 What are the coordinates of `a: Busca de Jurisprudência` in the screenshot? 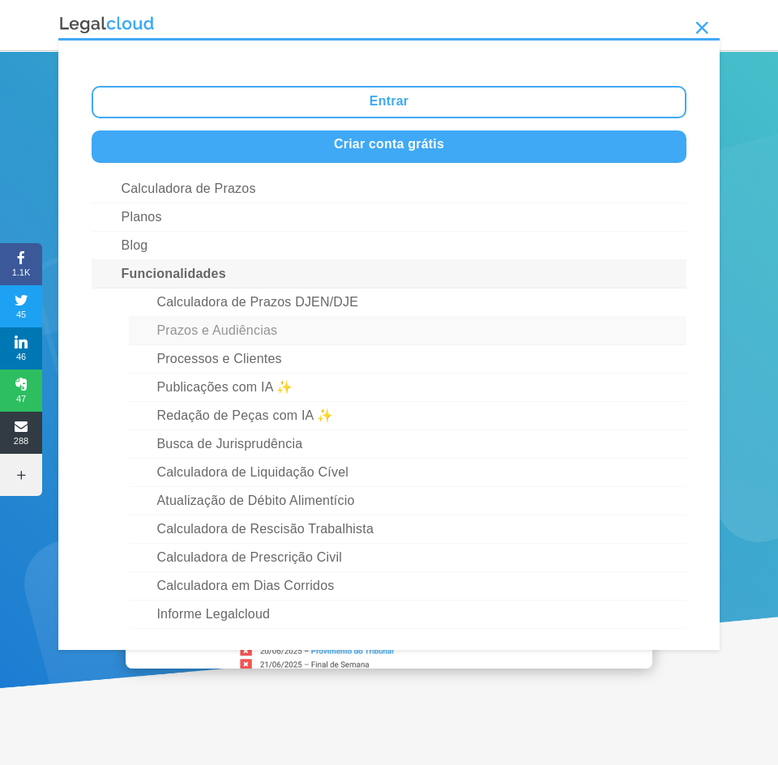 It's located at (408, 444).